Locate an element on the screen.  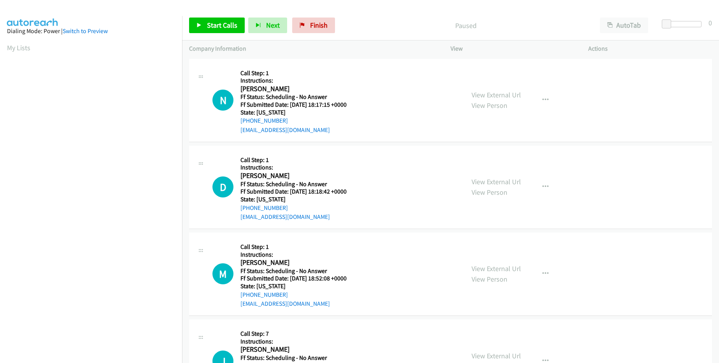
button: Next is located at coordinates (268, 25).